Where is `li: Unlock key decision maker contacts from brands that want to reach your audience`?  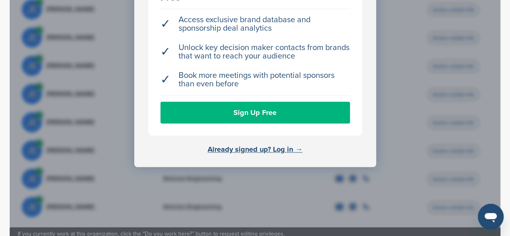 li: Unlock key decision maker contacts from brands that want to reach your audience is located at coordinates (255, 52).